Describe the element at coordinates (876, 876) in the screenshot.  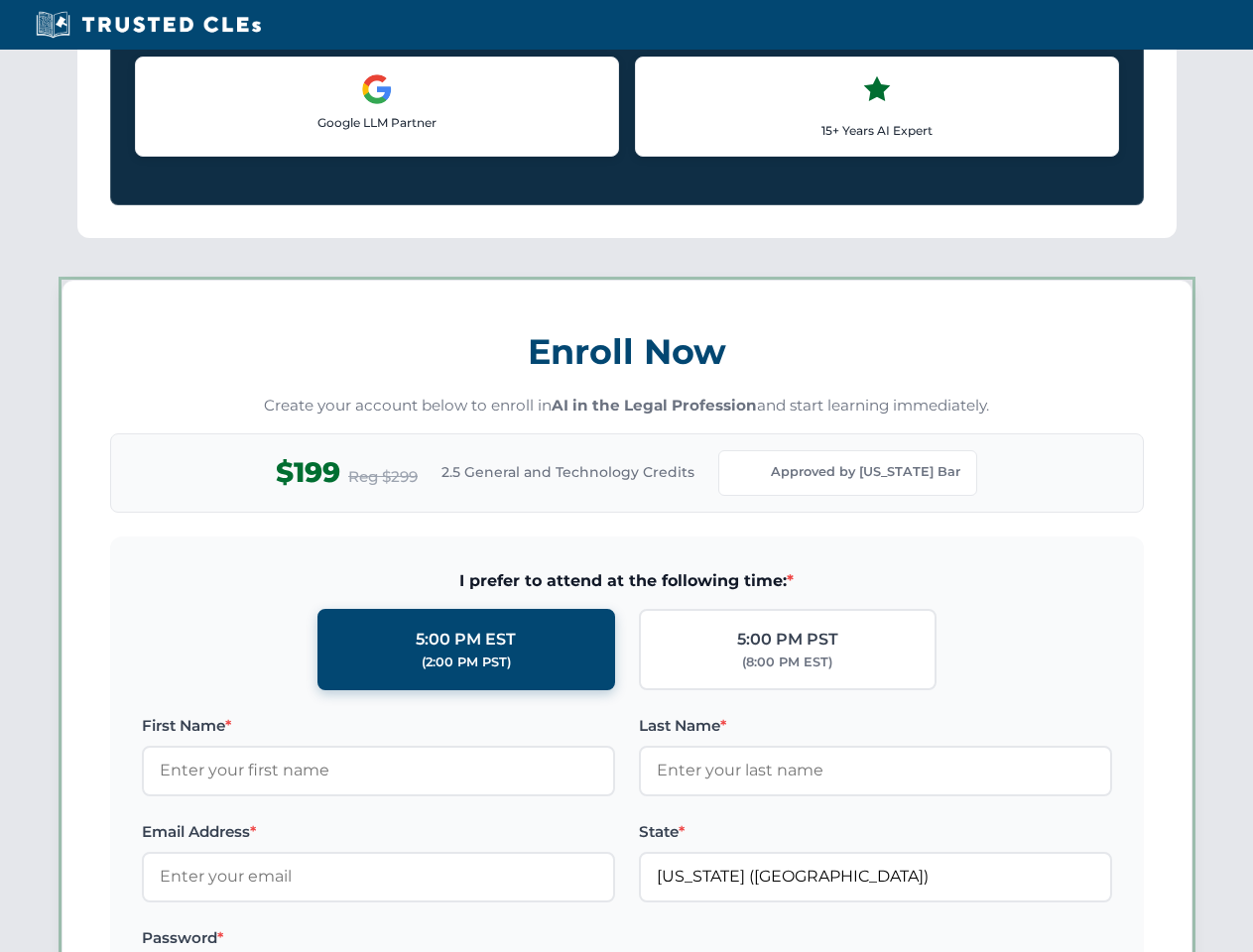
I see `input: Florida (FL)` at that location.